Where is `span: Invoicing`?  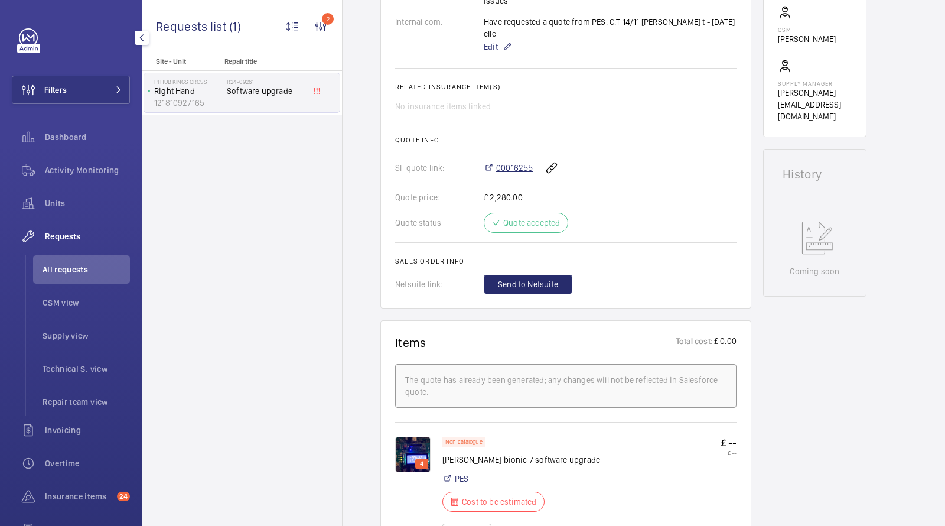
span: Invoicing is located at coordinates (87, 430).